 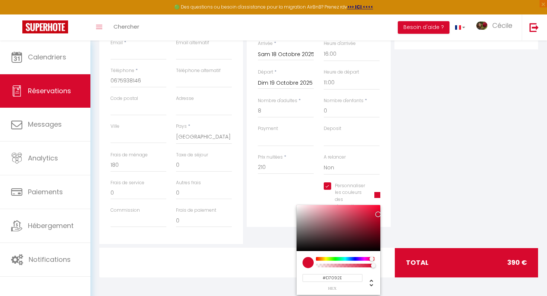 I want to click on span: Analytics, so click(x=43, y=158).